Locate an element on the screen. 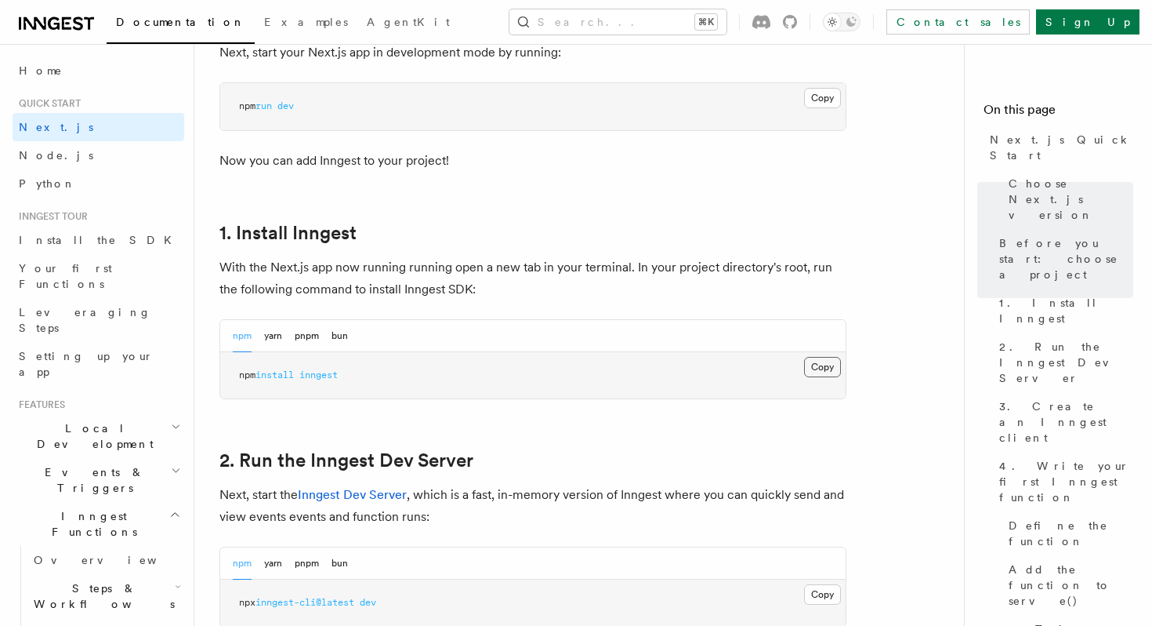  span: Before you start: choose a project is located at coordinates (1066, 259).